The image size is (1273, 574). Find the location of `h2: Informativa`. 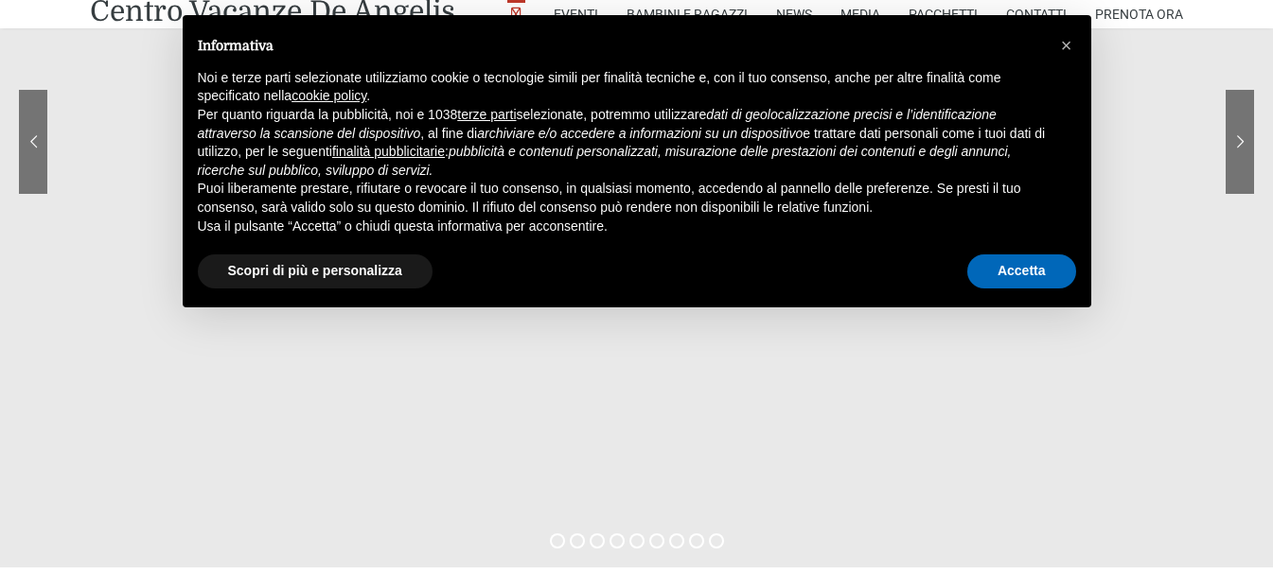

h2: Informativa is located at coordinates (622, 45).